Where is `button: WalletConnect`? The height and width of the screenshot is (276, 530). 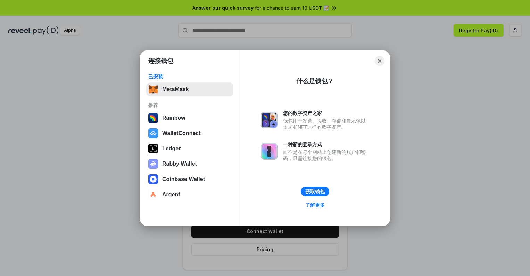 button: WalletConnect is located at coordinates (190, 133).